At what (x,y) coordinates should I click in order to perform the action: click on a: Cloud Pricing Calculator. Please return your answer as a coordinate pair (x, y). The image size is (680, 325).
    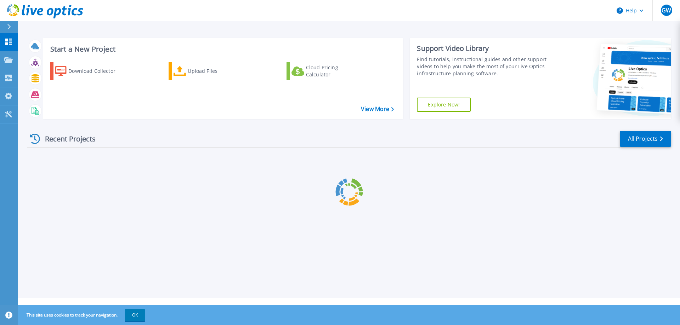
    Looking at the image, I should click on (326, 71).